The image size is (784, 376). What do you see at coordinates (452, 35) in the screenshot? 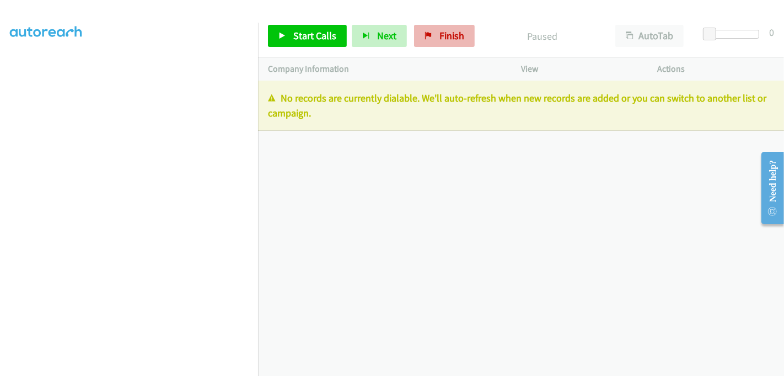
I see `span: Finish` at bounding box center [452, 35].